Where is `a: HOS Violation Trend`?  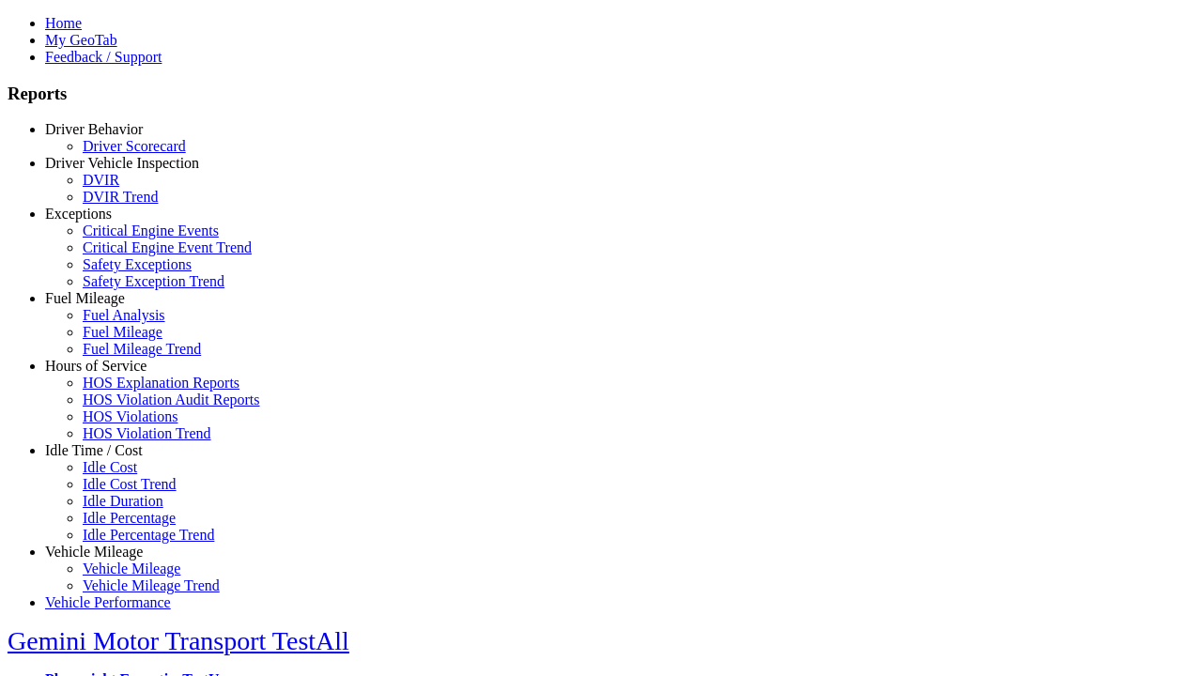 a: HOS Violation Trend is located at coordinates (146, 433).